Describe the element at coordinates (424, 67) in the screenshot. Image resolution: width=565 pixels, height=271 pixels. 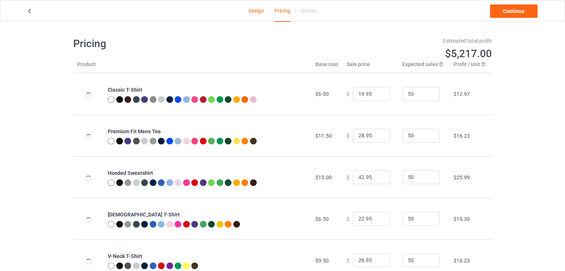
I see `th: Expected sales` at that location.